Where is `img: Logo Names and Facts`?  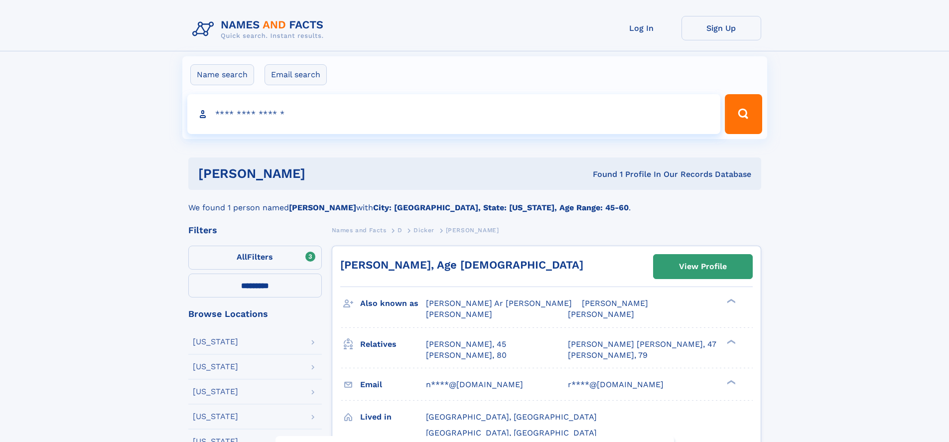 img: Logo Names and Facts is located at coordinates (260, 29).